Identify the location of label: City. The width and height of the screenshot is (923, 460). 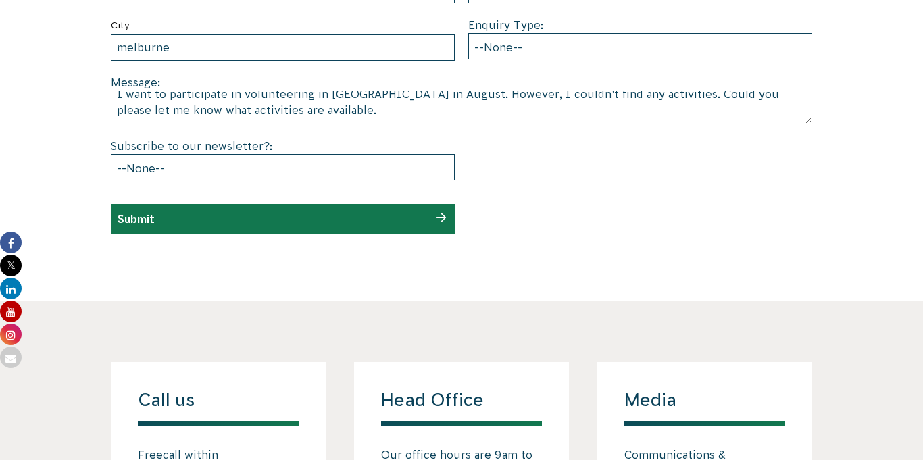
(282, 25).